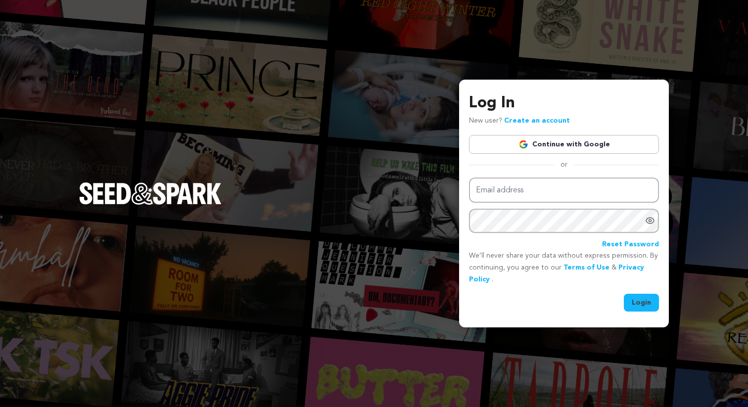  I want to click on p: New user?, so click(519, 121).